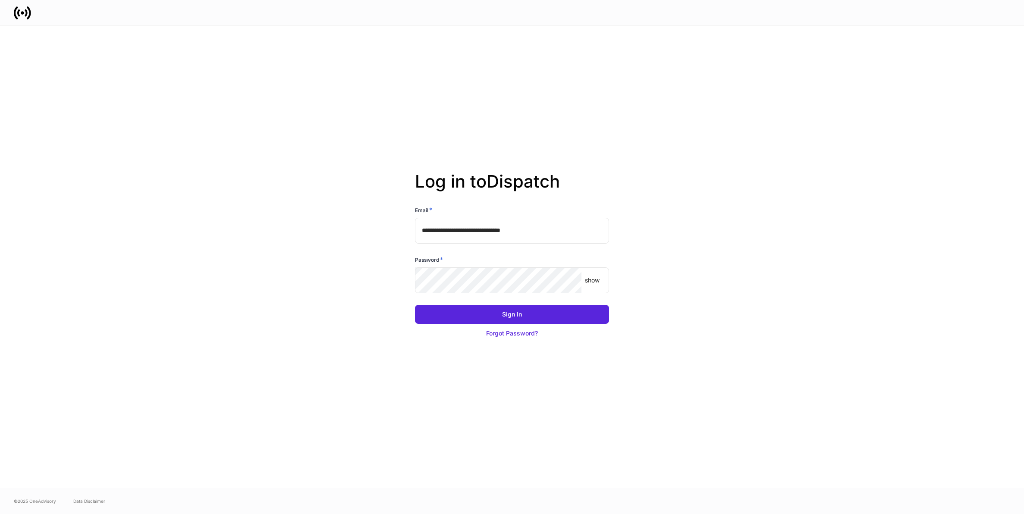  Describe the element at coordinates (89, 501) in the screenshot. I see `a: Data Disclaimer` at that location.